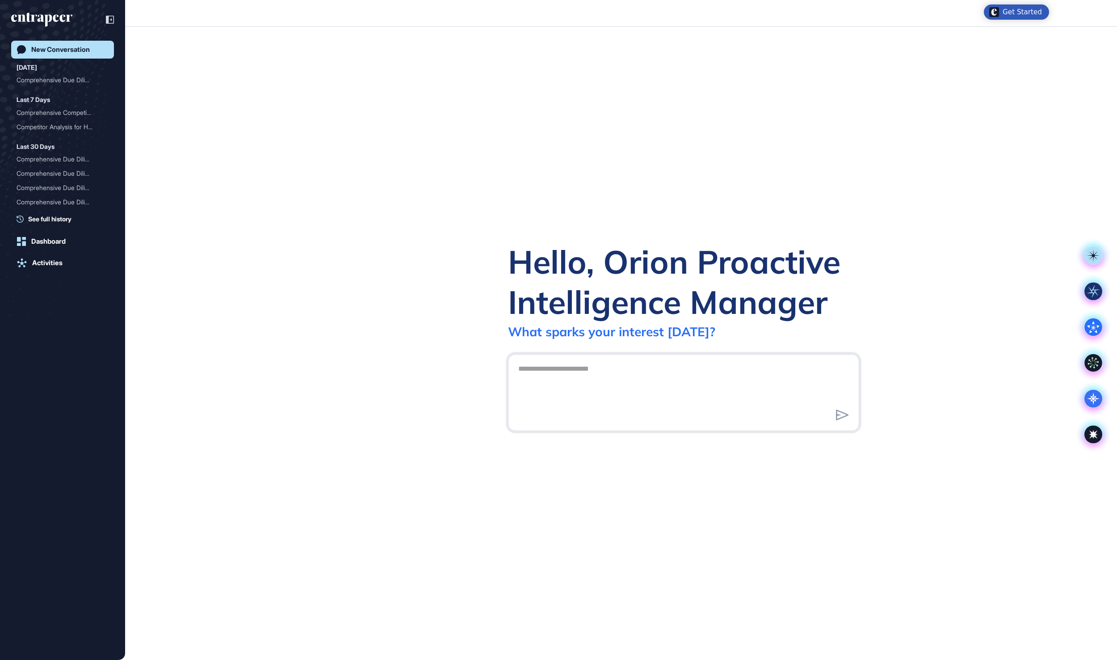 The width and height of the screenshot is (1117, 660). Describe the element at coordinates (63, 159) in the screenshot. I see `div: Comprehensive Due Diligence and Competitor Intelligence Report for Cyberwhiz in the Cybersecurity...` at that location.